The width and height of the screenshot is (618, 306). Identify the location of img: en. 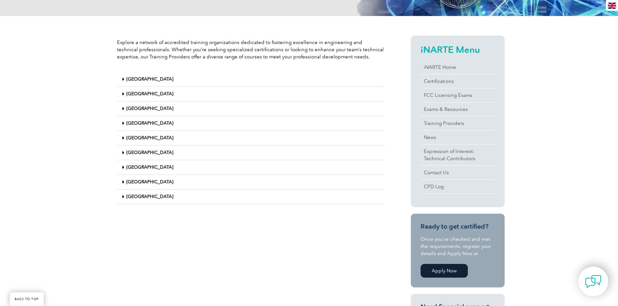
(612, 6).